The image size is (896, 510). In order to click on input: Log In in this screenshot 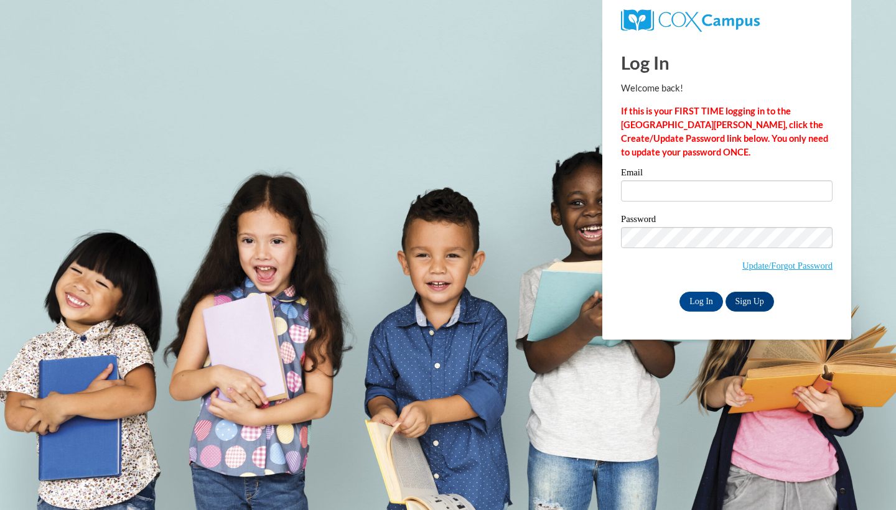, I will do `click(701, 302)`.